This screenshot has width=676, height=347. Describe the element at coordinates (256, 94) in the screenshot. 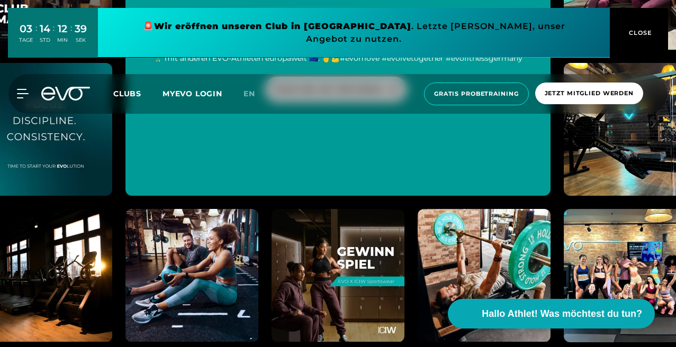

I see `a: en` at that location.